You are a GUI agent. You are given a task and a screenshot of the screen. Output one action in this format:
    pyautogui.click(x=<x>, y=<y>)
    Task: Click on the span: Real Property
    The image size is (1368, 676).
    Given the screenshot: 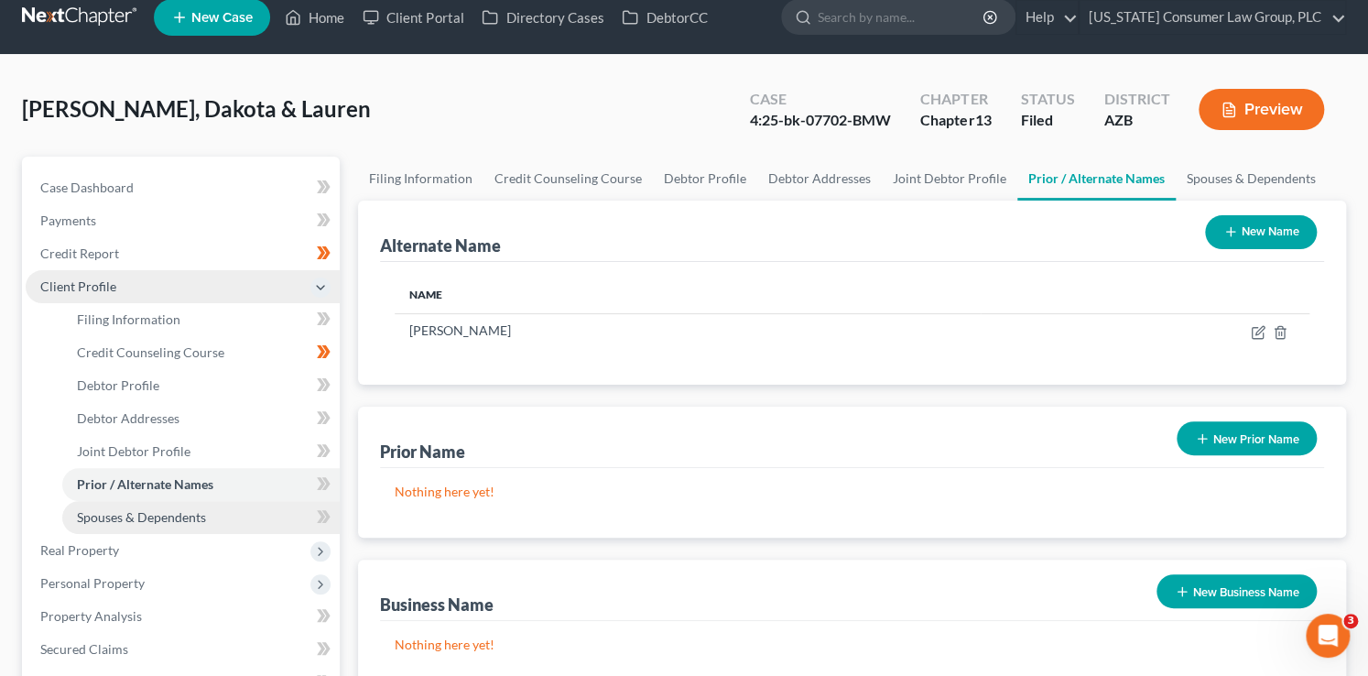 What is the action you would take?
    pyautogui.click(x=80, y=549)
    